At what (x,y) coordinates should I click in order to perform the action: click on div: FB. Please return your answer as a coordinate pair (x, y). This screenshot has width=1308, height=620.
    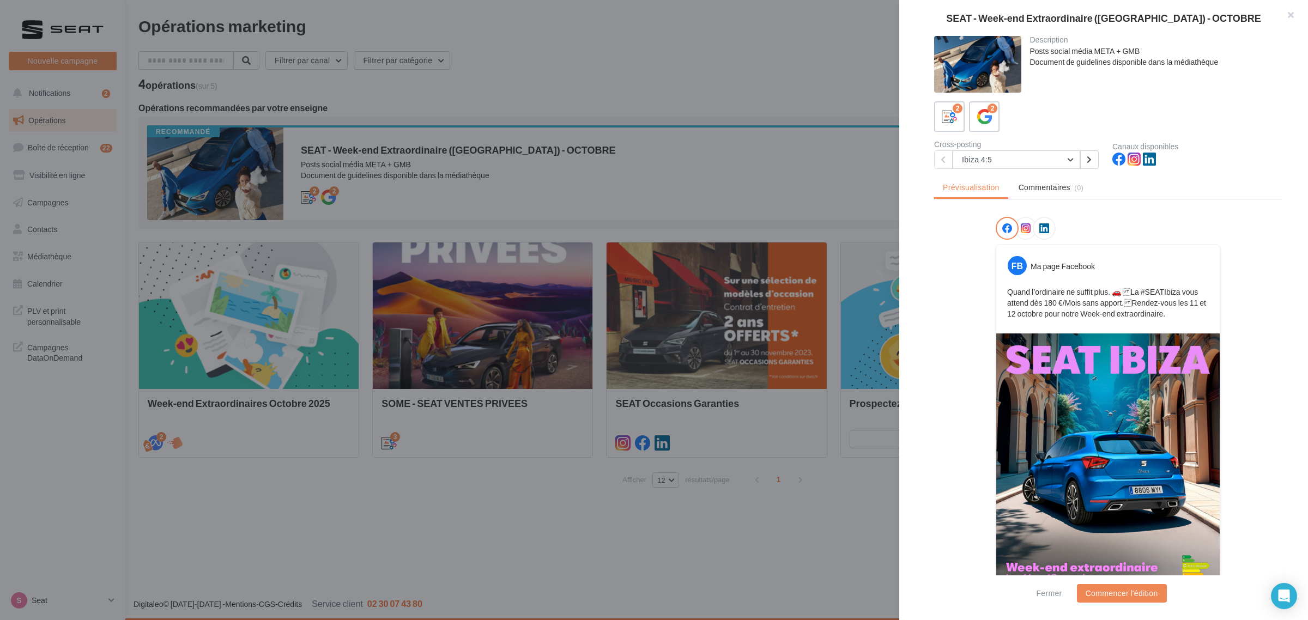
    Looking at the image, I should click on (1017, 265).